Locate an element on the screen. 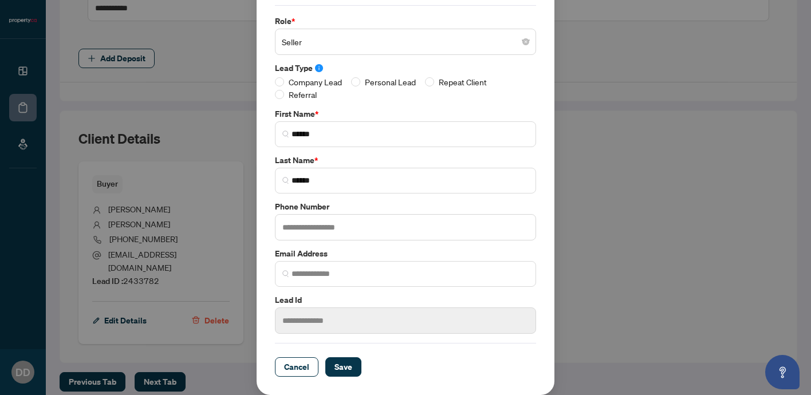 The height and width of the screenshot is (395, 811). span: close-circle is located at coordinates (526, 42).